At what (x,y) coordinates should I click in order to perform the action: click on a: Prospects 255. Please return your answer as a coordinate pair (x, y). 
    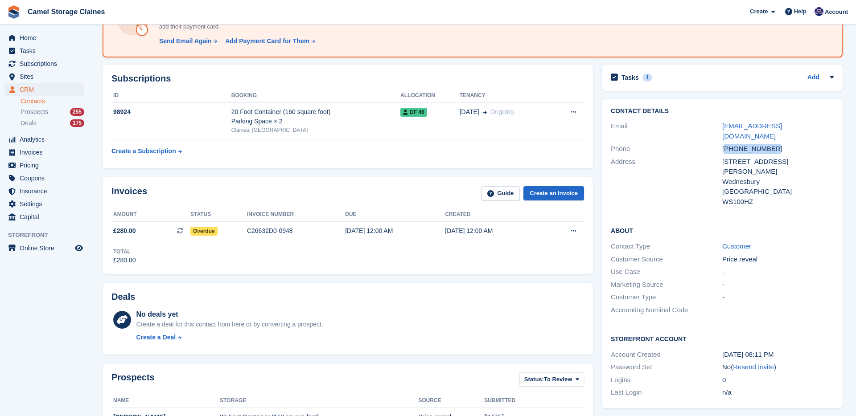
    Looking at the image, I should click on (52, 112).